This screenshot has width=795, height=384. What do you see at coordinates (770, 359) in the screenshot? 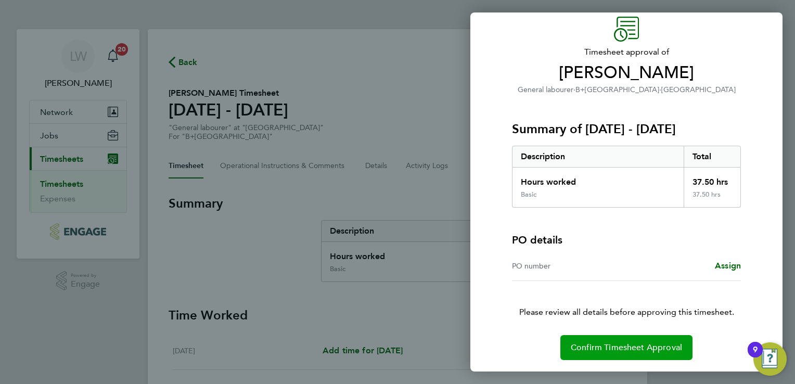
I see `button: Open Resource Center, 9 new notifications` at bounding box center [770, 359].